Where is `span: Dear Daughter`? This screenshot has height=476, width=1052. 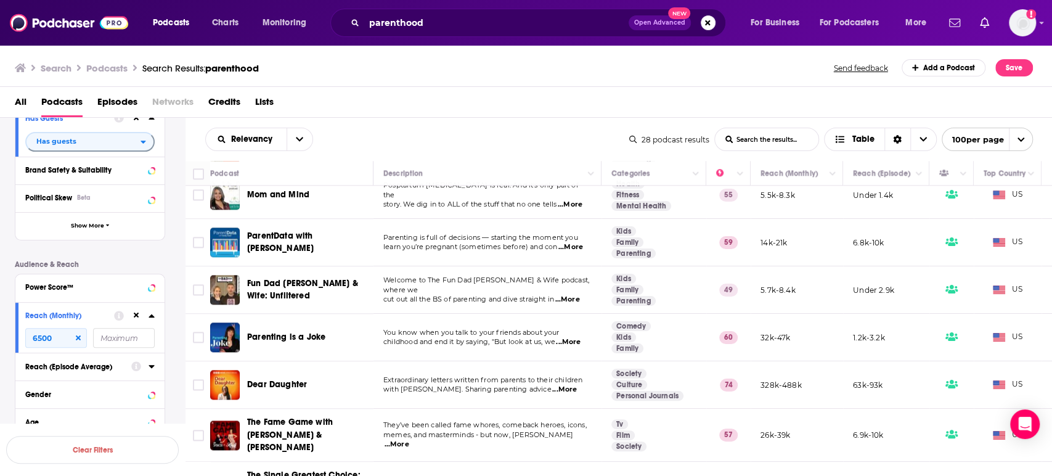 span: Dear Daughter is located at coordinates (277, 384).